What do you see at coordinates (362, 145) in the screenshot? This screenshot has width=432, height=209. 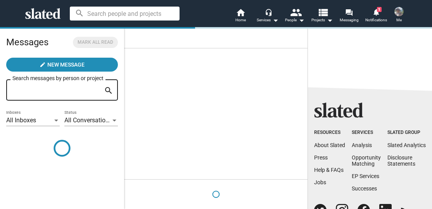 I see `a: Analysis` at bounding box center [362, 145].